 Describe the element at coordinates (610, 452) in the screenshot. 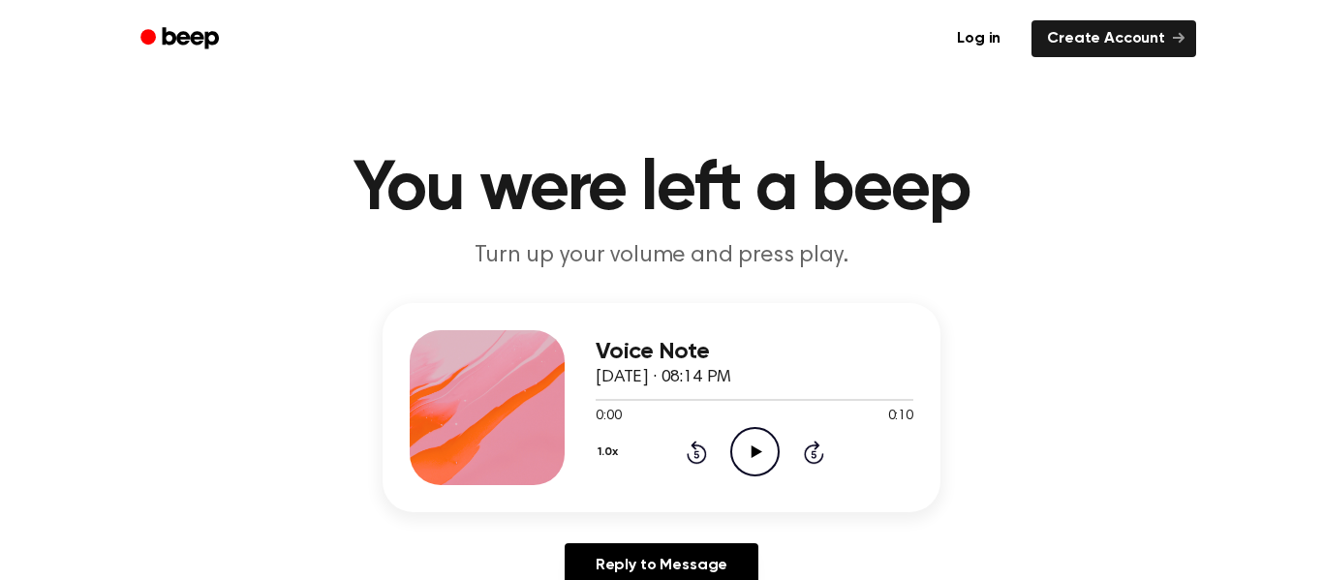

I see `button: 1.0x` at that location.